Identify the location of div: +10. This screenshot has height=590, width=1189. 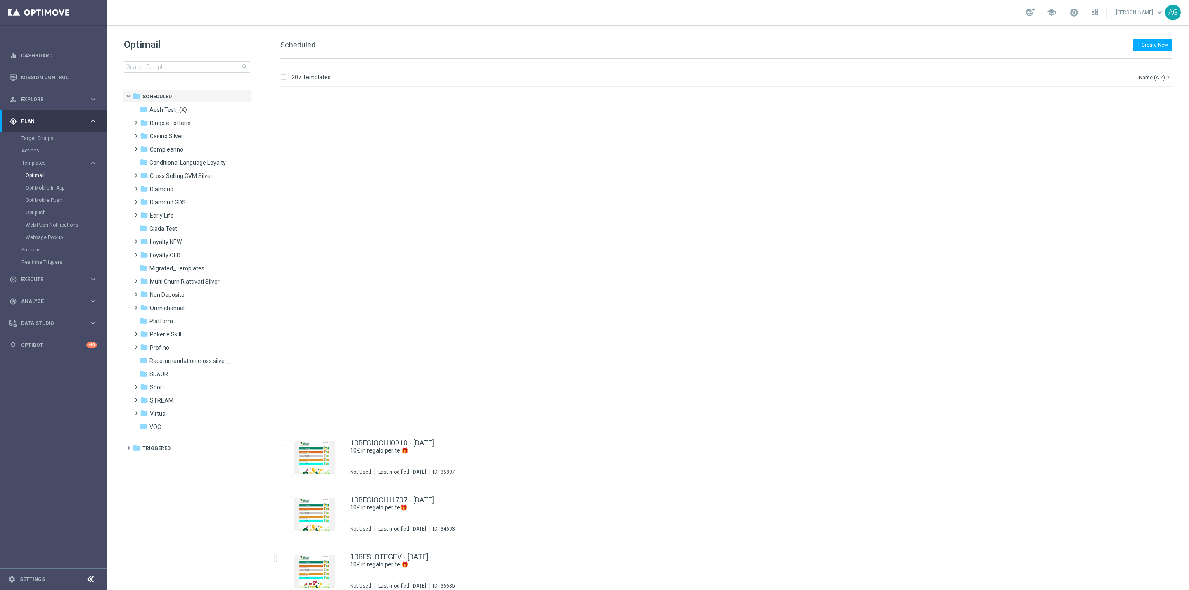
(92, 345).